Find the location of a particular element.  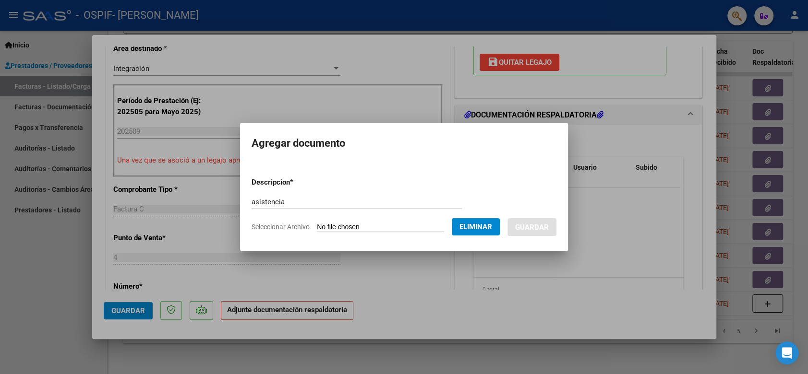

button: Eliminar is located at coordinates (476, 227).